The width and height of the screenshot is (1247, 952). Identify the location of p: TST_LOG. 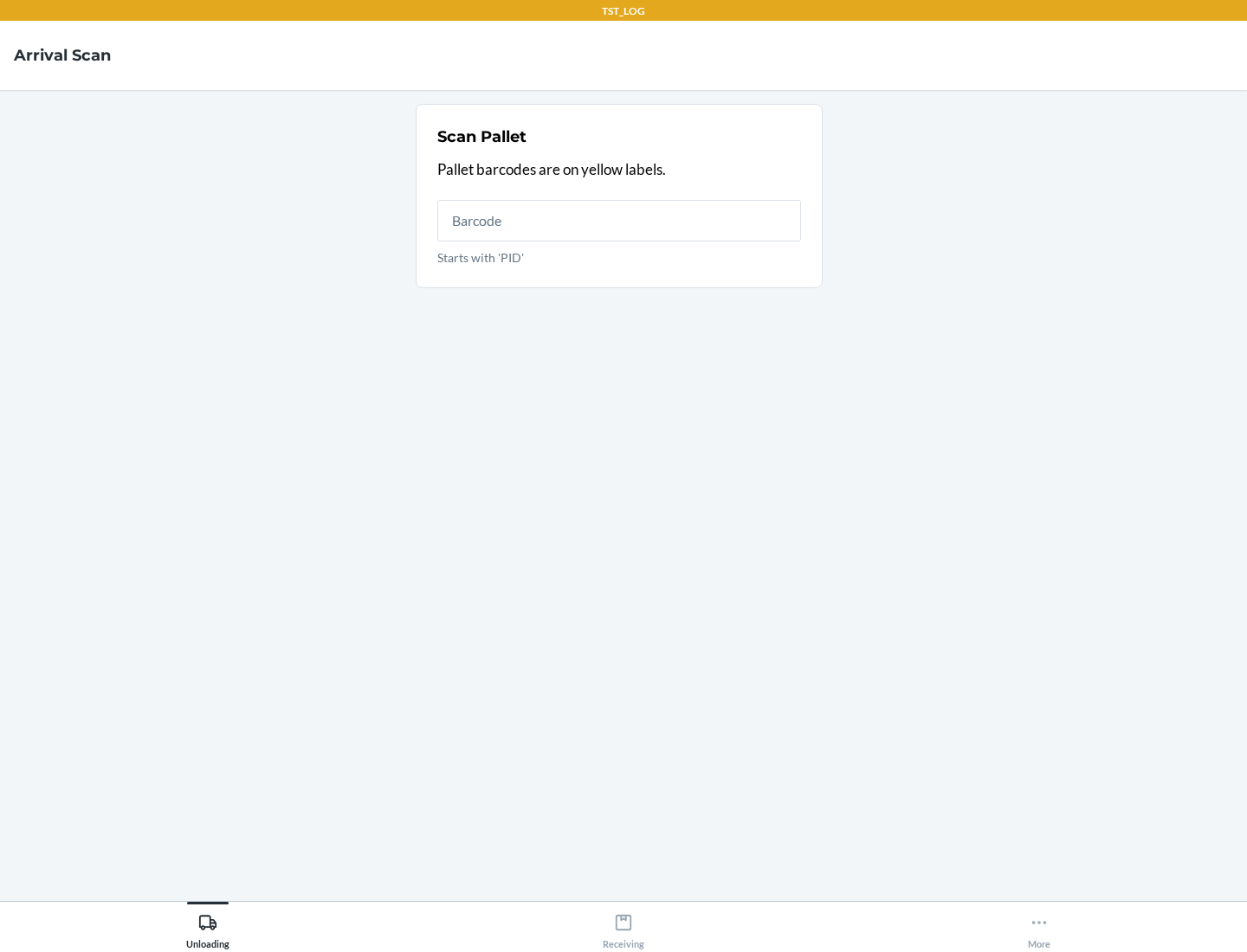
(623, 11).